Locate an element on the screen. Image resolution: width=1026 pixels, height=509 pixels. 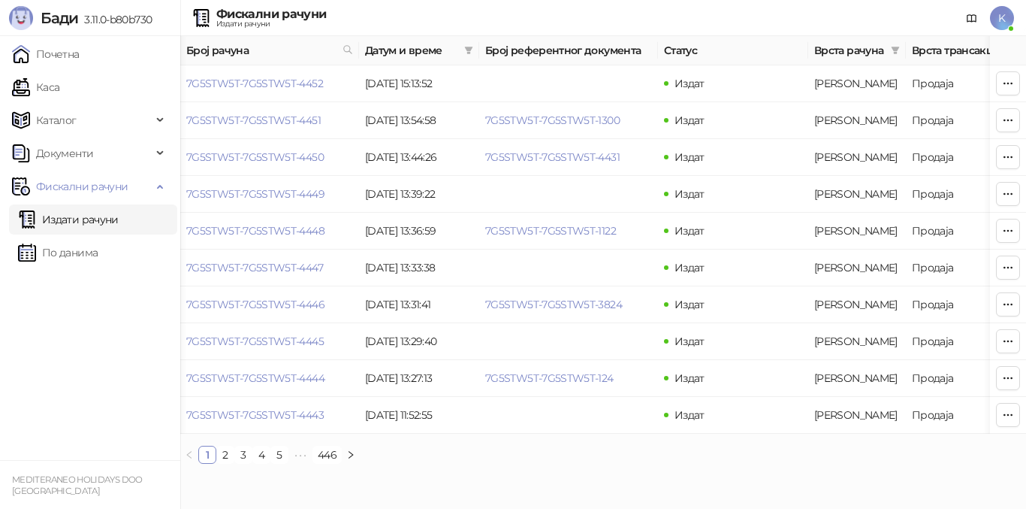
a: По данима is located at coordinates (58, 252).